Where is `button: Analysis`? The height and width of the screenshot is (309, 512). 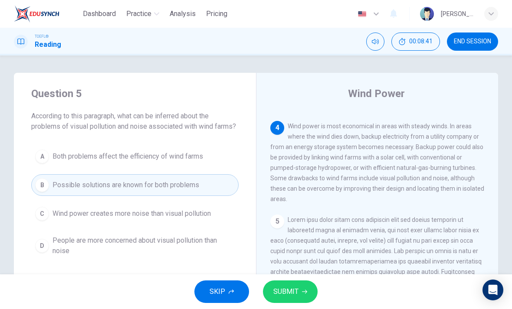 button: Analysis is located at coordinates (183, 14).